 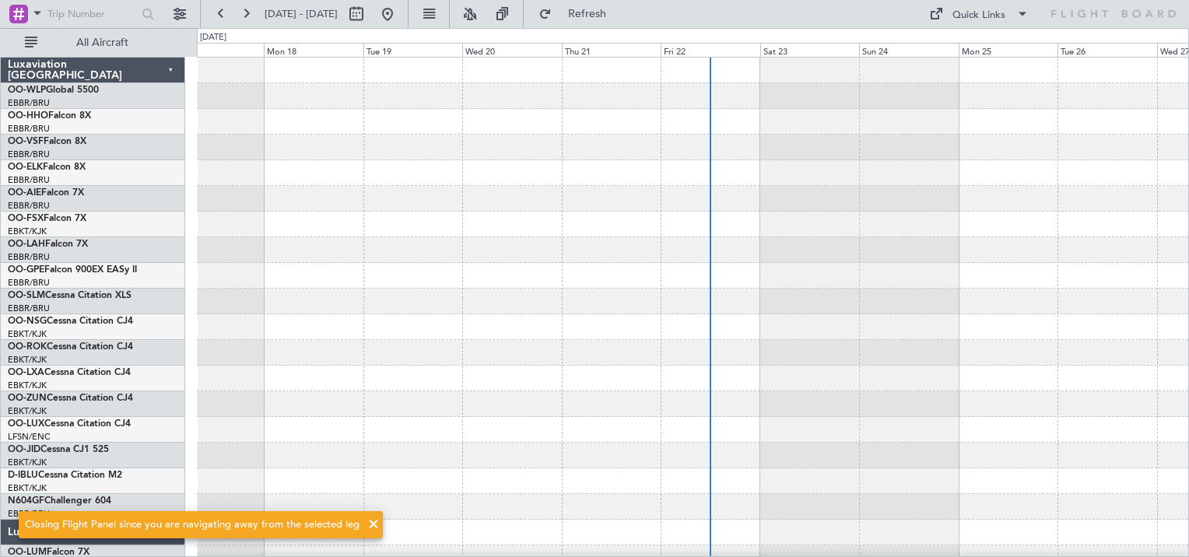 What do you see at coordinates (588, 14) in the screenshot?
I see `span: Refresh` at bounding box center [588, 14].